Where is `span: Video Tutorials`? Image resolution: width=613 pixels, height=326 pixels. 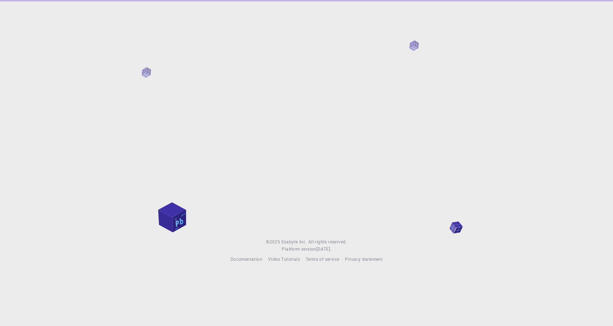
span: Video Tutorials is located at coordinates (284, 259).